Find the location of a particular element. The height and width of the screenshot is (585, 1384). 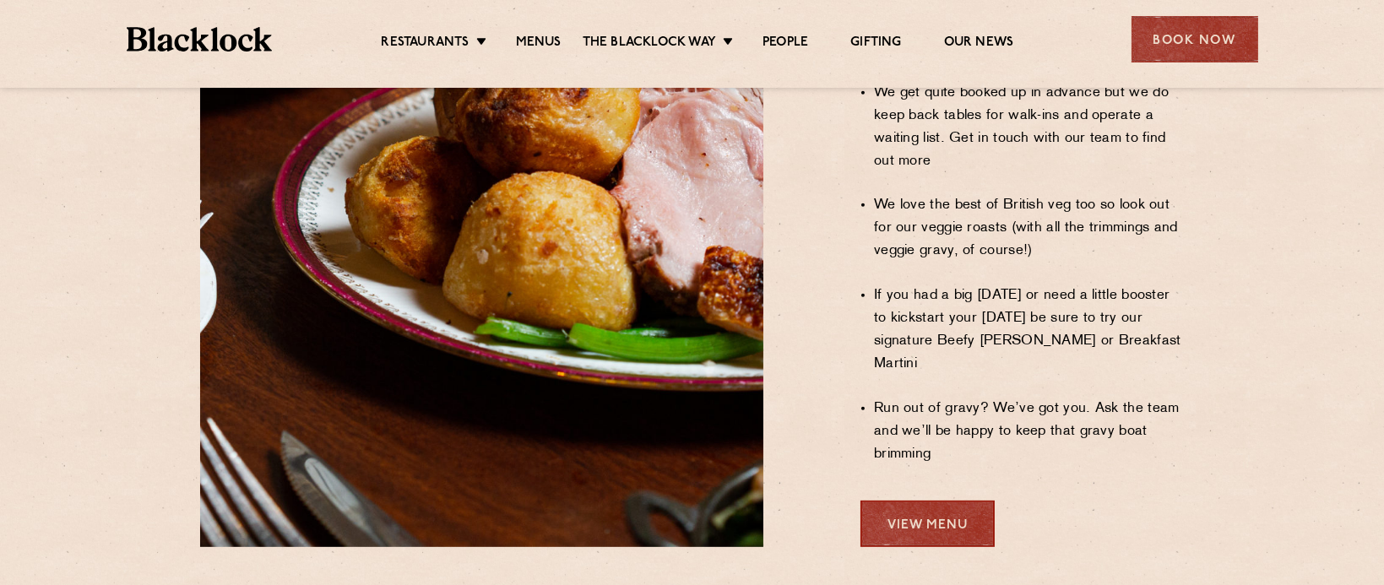

a: The Blacklock Way is located at coordinates (649, 44).